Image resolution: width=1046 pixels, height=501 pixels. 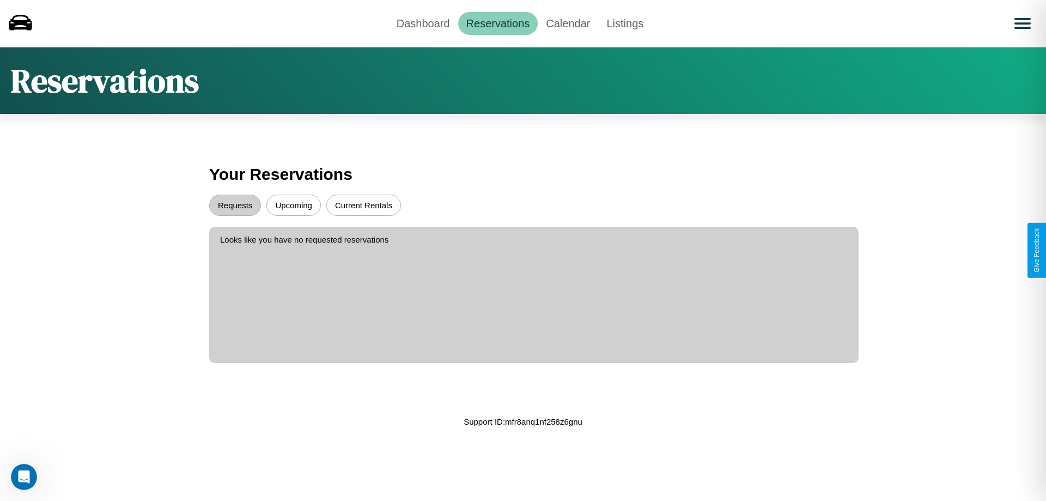 I want to click on p: Looks like you have no requested reservations, so click(x=534, y=239).